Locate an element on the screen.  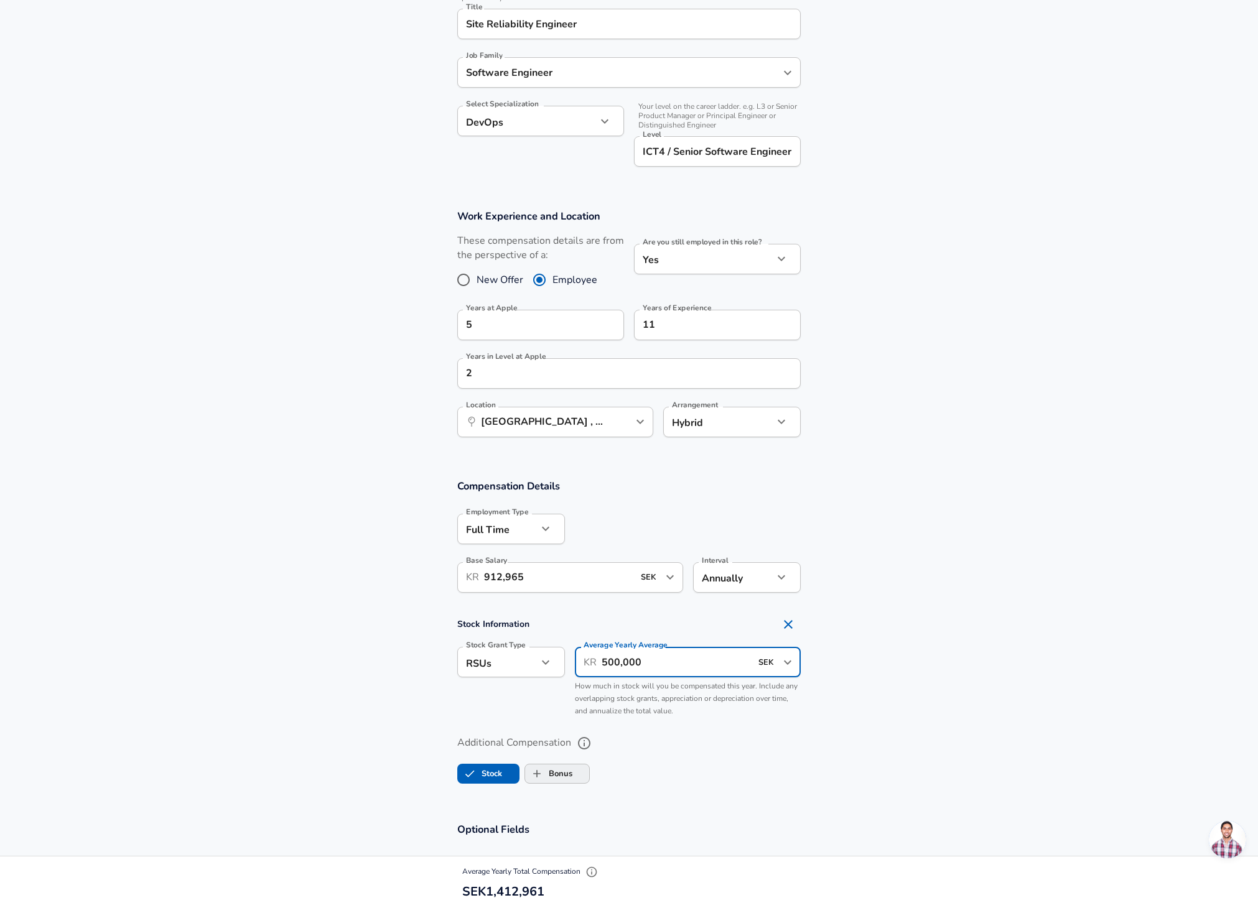
label: Title is located at coordinates (474, 7).